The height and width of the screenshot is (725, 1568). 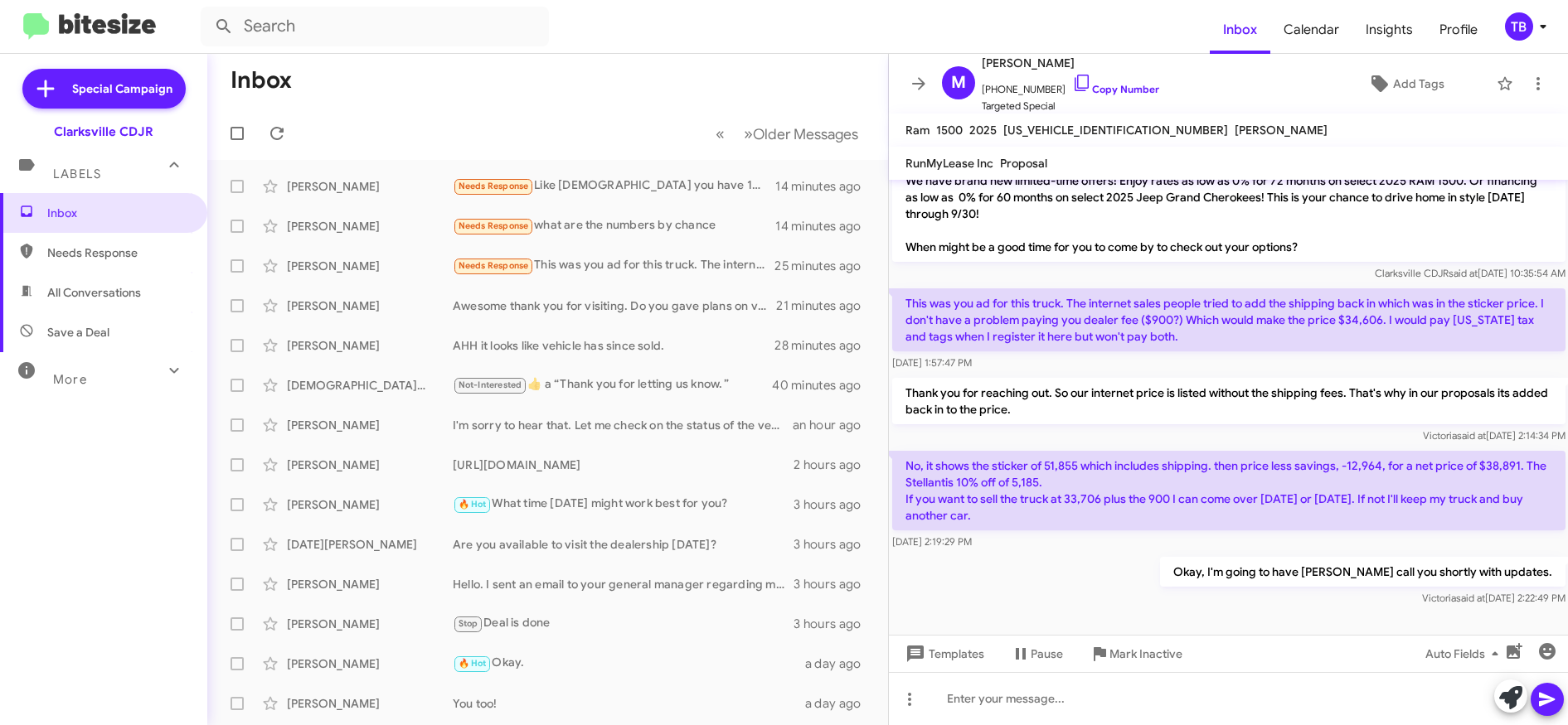 I want to click on p: No, it shows the sticker of 51,855 which includes shipping. then price less savings, -12,964, for..., so click(x=1229, y=491).